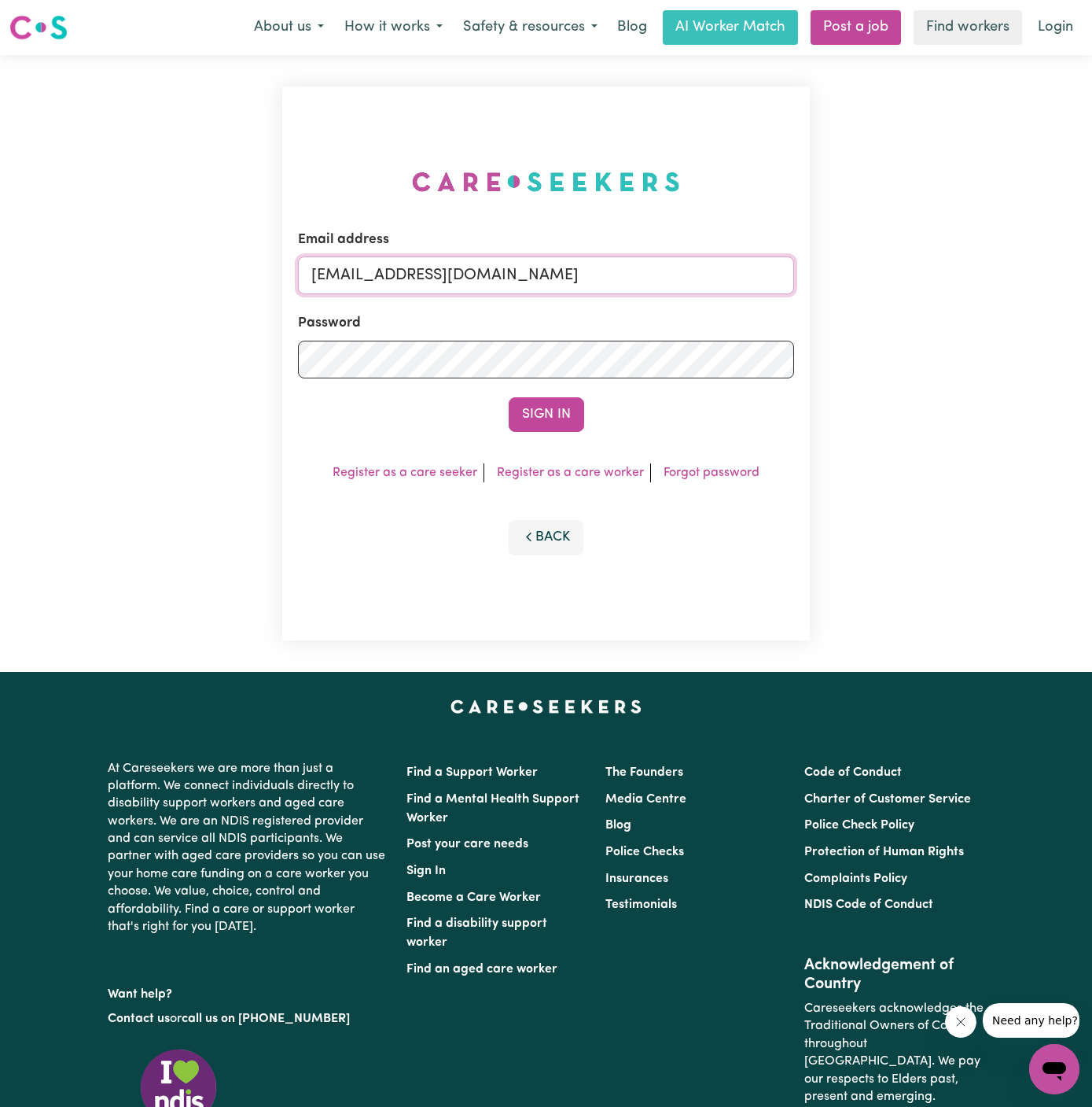  Describe the element at coordinates (52, 17) in the screenshot. I see `span: Need any help?` at that location.